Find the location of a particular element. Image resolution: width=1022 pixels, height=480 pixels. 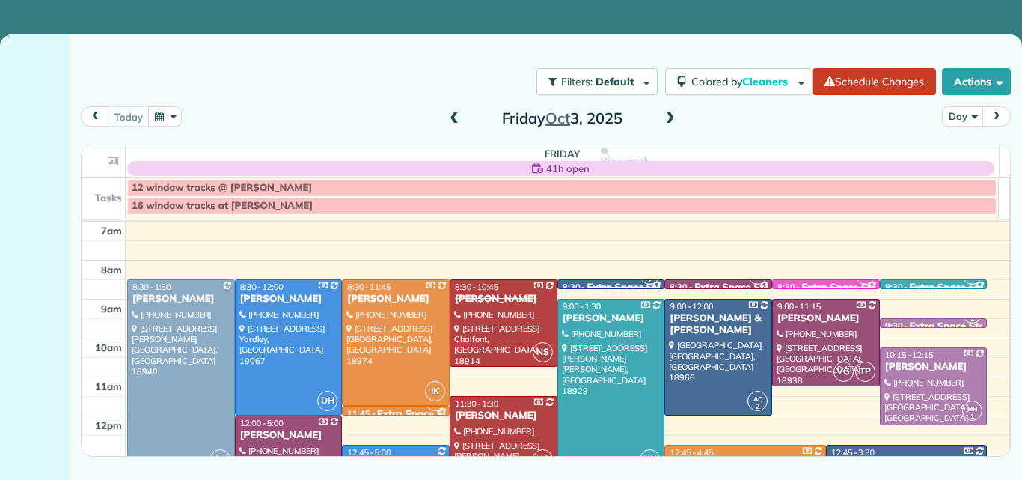

span: 41h open is located at coordinates (568, 168).